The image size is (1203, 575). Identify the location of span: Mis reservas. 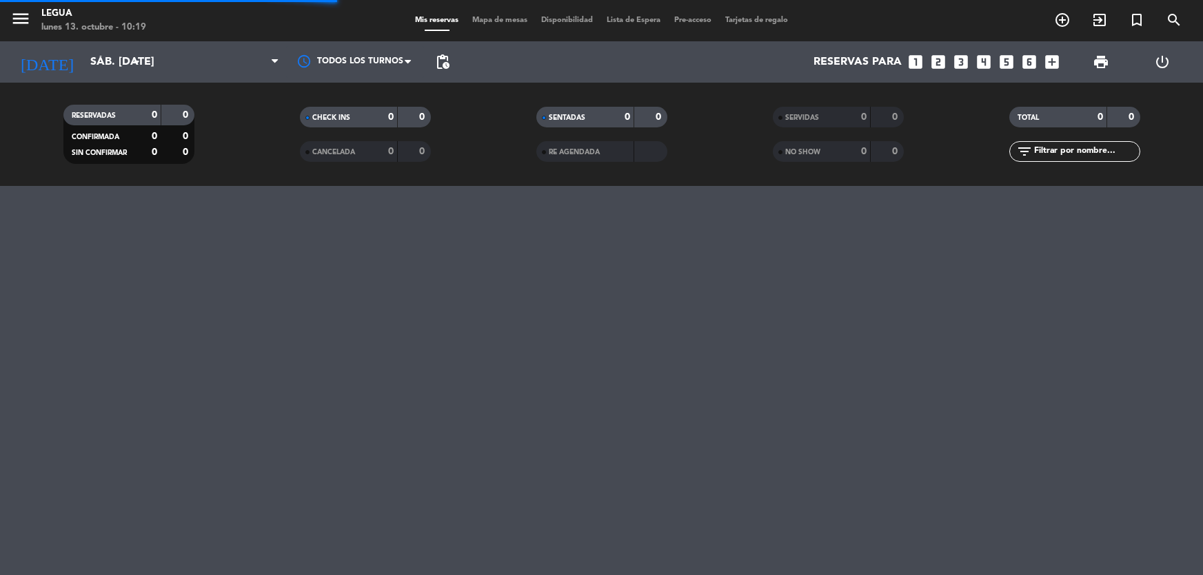
(436, 20).